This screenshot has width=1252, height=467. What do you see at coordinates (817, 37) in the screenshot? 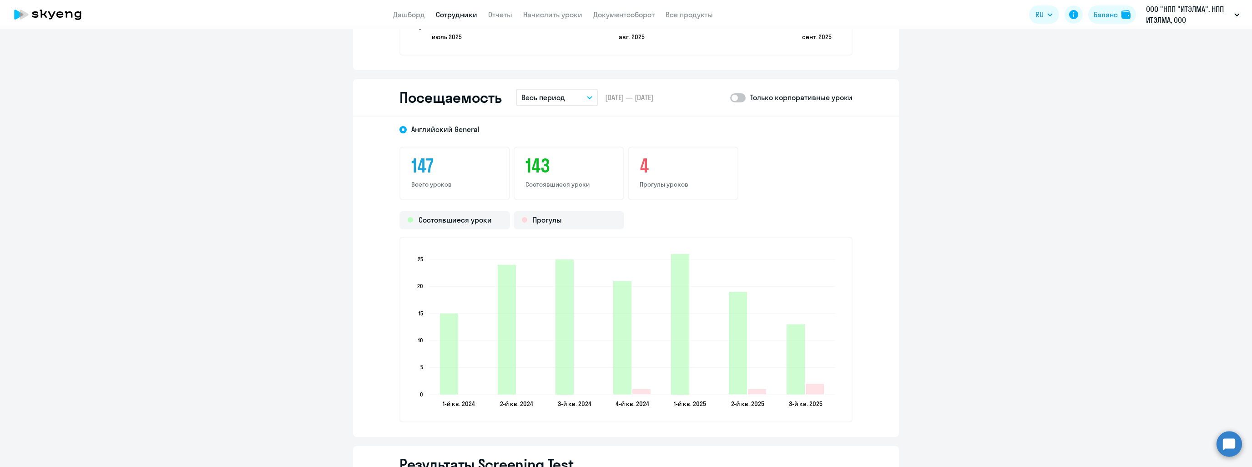
I see `text: сент. 2025` at bounding box center [817, 37].